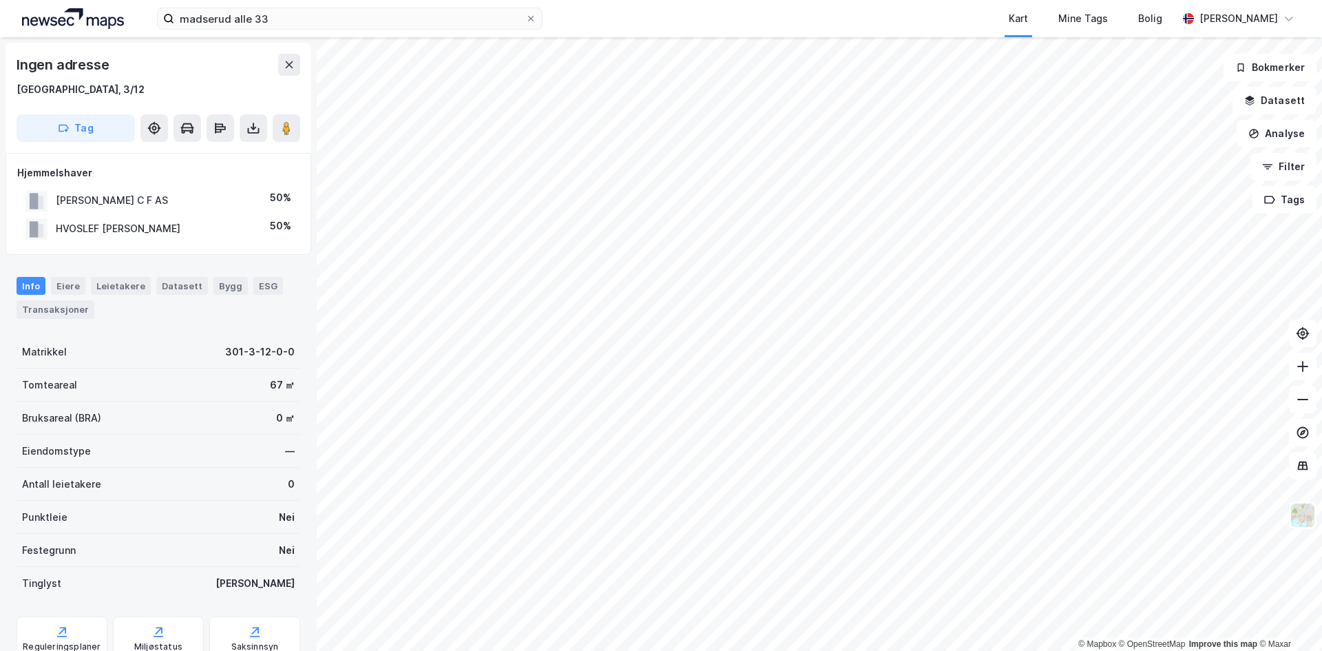 Image resolution: width=1322 pixels, height=651 pixels. Describe the element at coordinates (41, 583) in the screenshot. I see `div: Tinglyst` at that location.